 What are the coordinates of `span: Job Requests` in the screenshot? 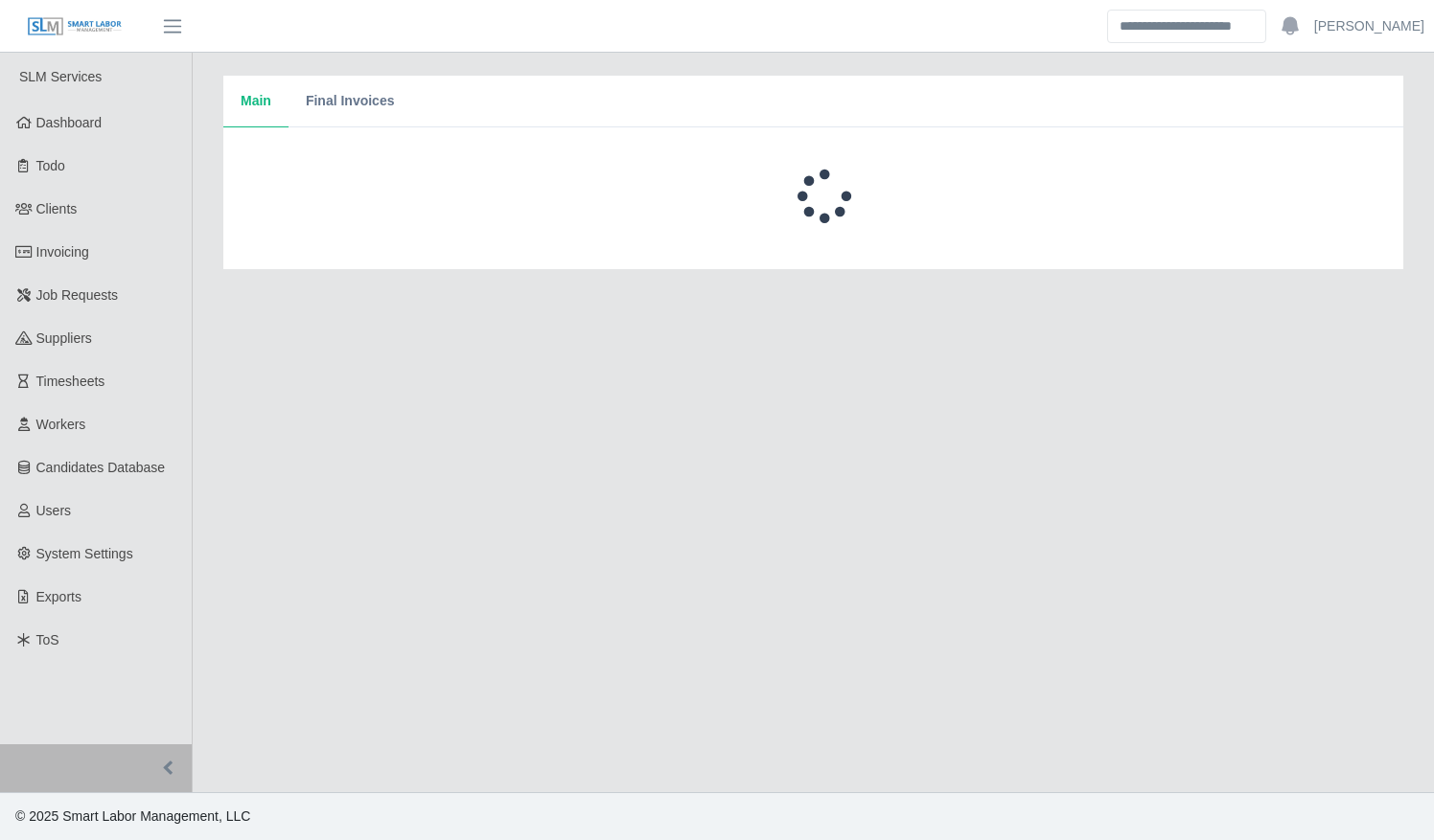 It's located at (77, 295).